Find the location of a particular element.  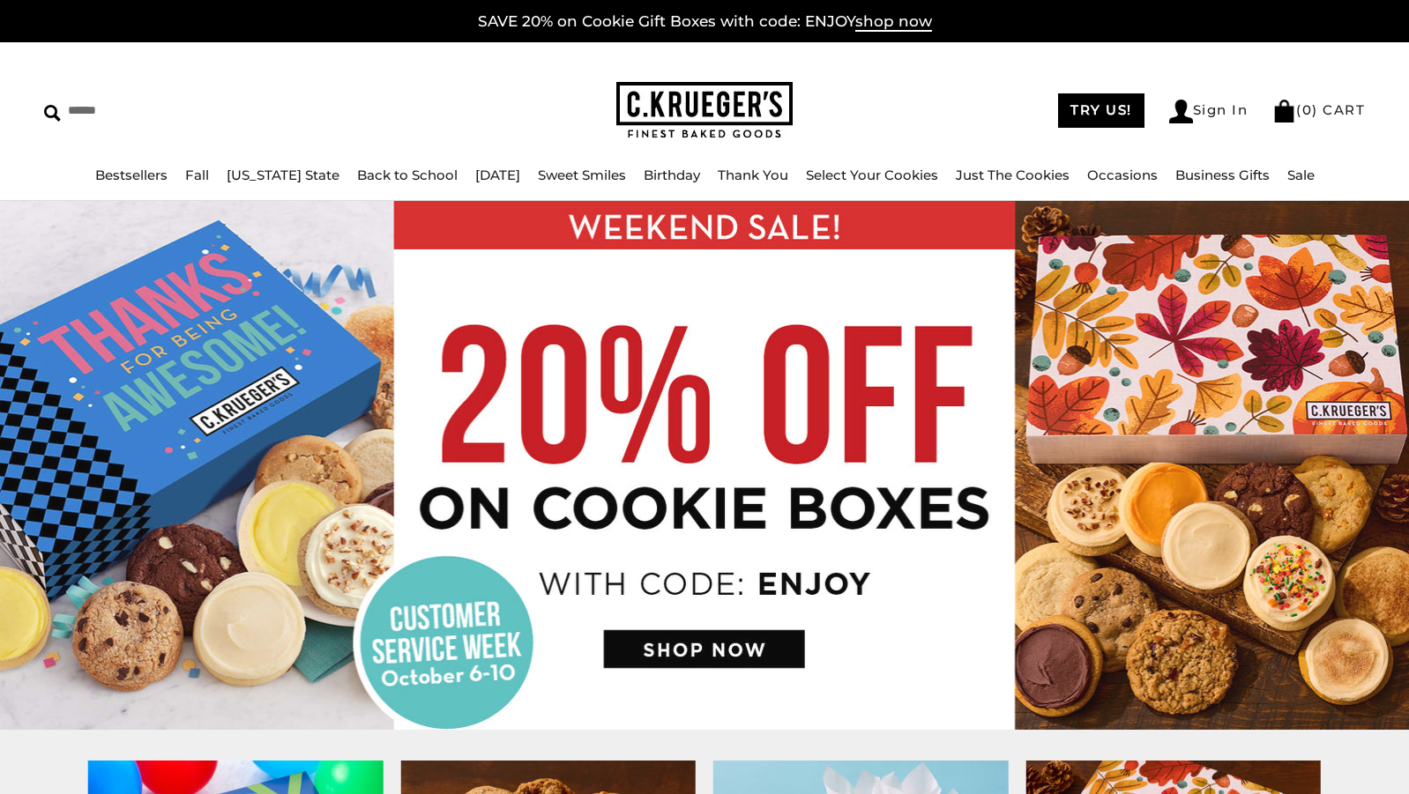

input: Search is located at coordinates (149, 110).